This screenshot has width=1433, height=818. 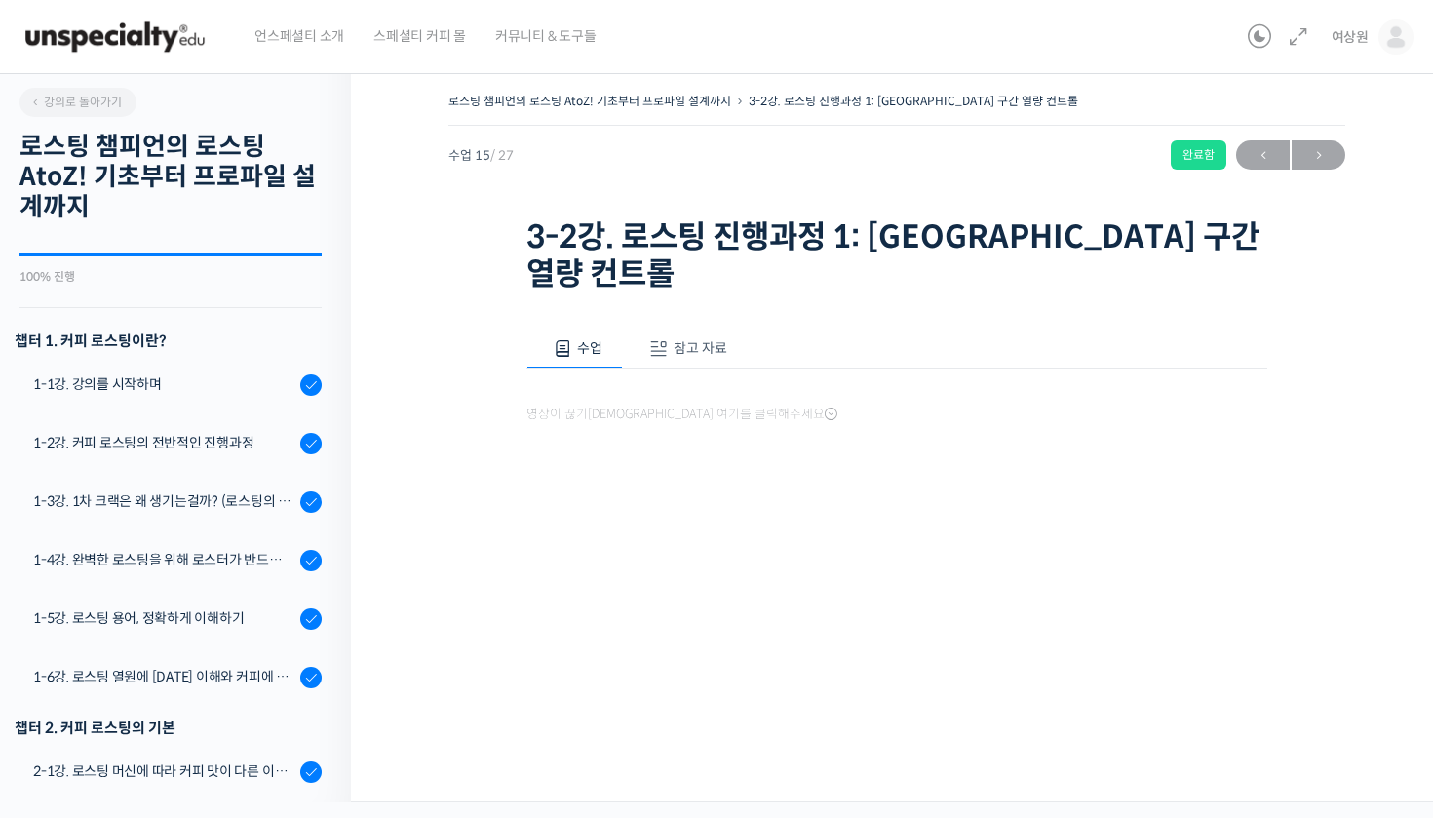 What do you see at coordinates (1350, 37) in the screenshot?
I see `span: 여상원` at bounding box center [1350, 37].